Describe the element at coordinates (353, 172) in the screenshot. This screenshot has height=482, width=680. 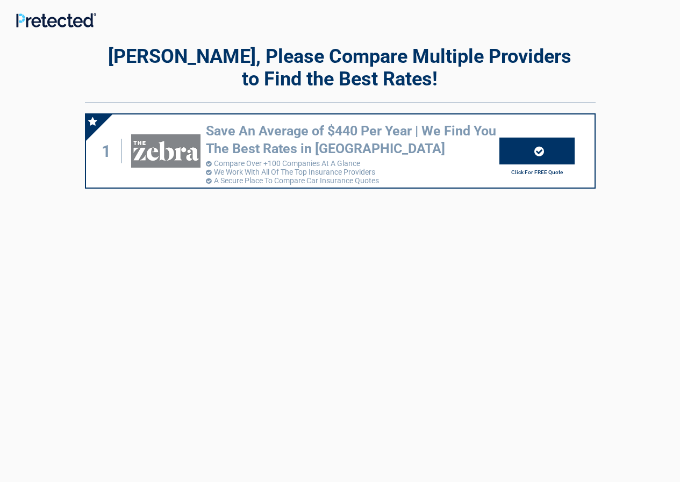
I see `li: We Work With All Of The Top Insurance Providers` at that location.